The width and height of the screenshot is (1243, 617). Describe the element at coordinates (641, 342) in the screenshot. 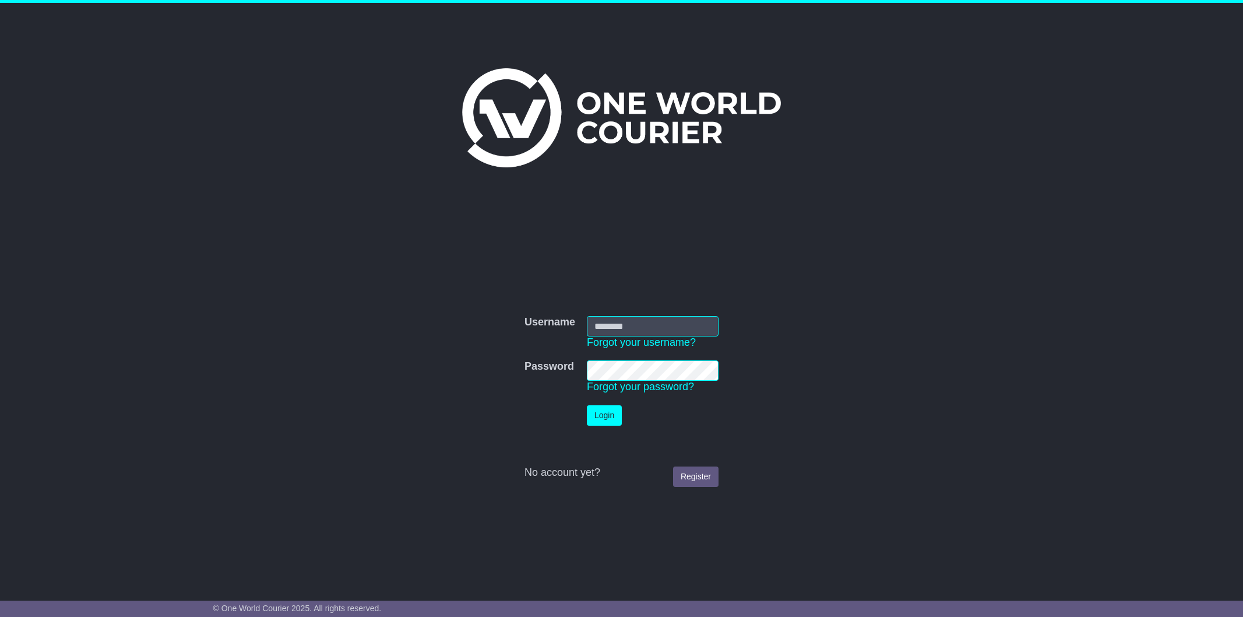

I see `a: Forgot your username?` at that location.